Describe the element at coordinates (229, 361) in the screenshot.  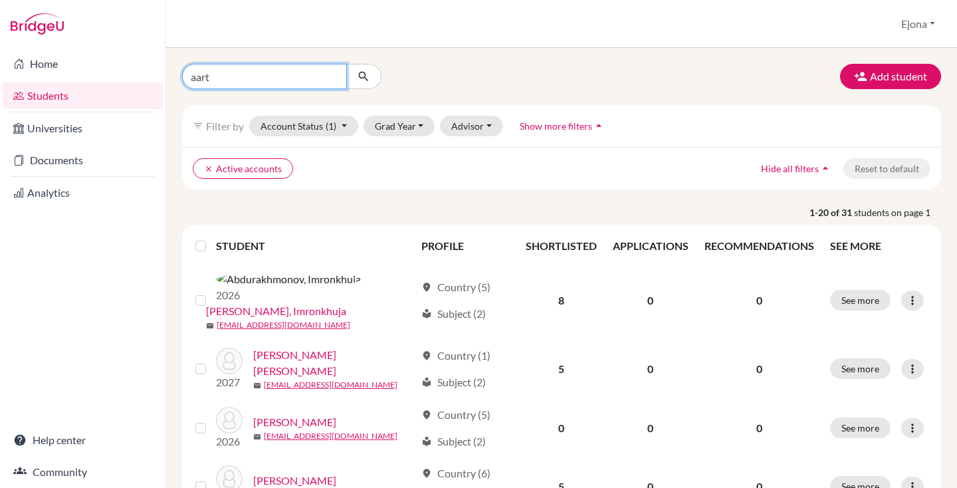
I see `img: Agas, Mary Margarette Geronda` at that location.